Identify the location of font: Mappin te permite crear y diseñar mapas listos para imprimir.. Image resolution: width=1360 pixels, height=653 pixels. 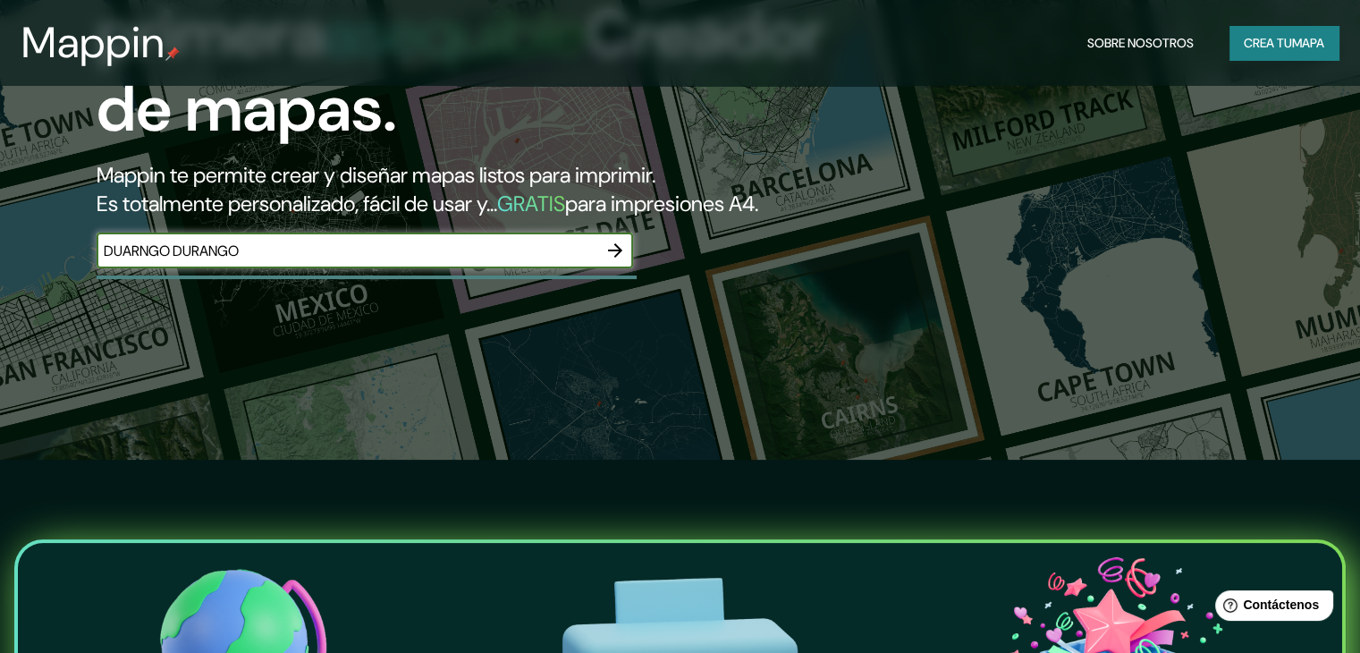
(376, 174).